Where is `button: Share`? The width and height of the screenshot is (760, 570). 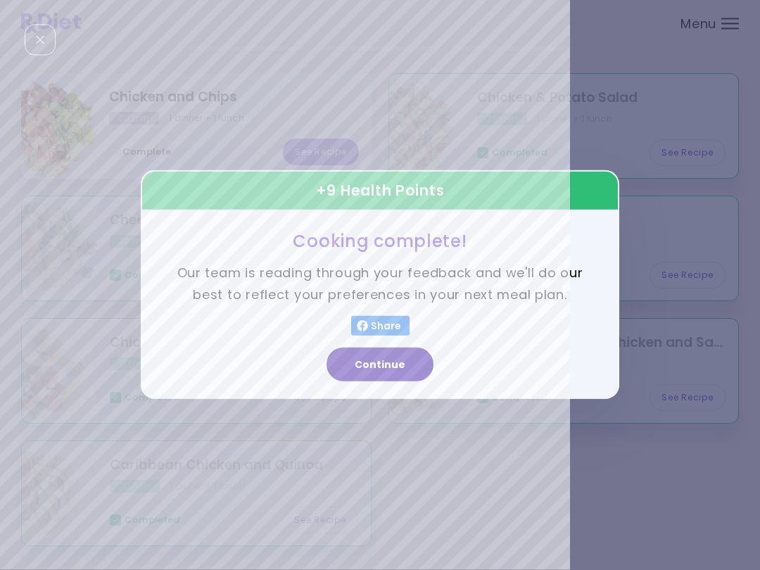 button: Share is located at coordinates (380, 326).